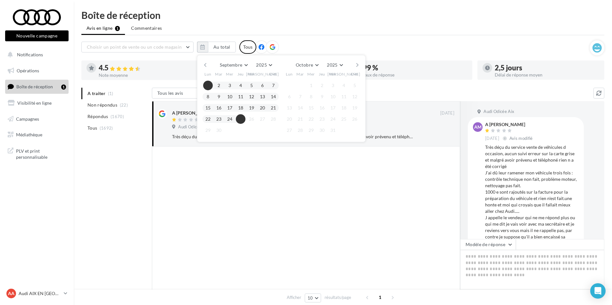 The height and width of the screenshot is (305, 612). Describe the element at coordinates (311, 108) in the screenshot. I see `button: 15` at that location.